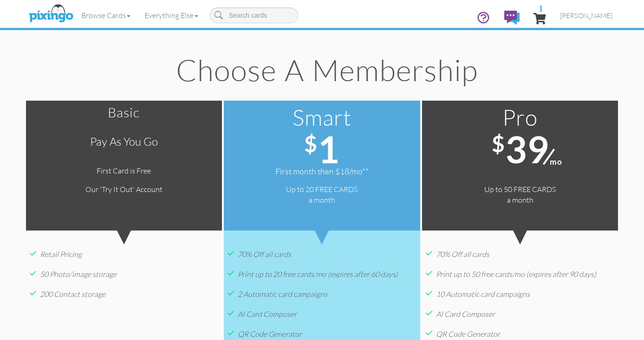  Describe the element at coordinates (78, 274) in the screenshot. I see `span: 50 Photo/image storage` at that location.